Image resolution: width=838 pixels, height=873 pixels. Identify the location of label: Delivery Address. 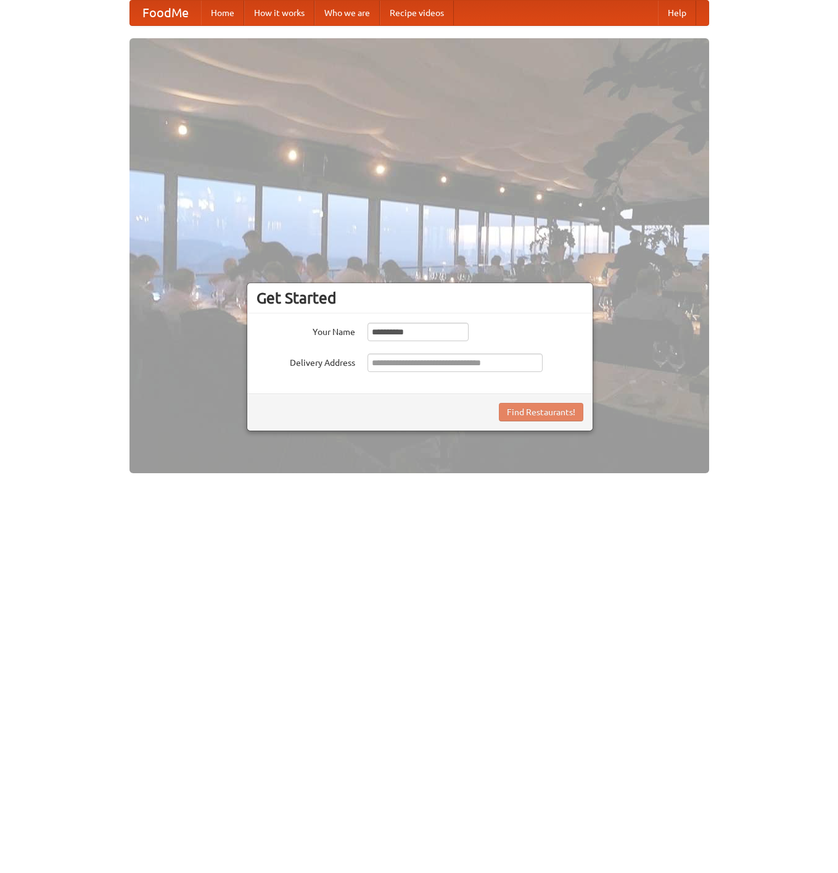
(306, 361).